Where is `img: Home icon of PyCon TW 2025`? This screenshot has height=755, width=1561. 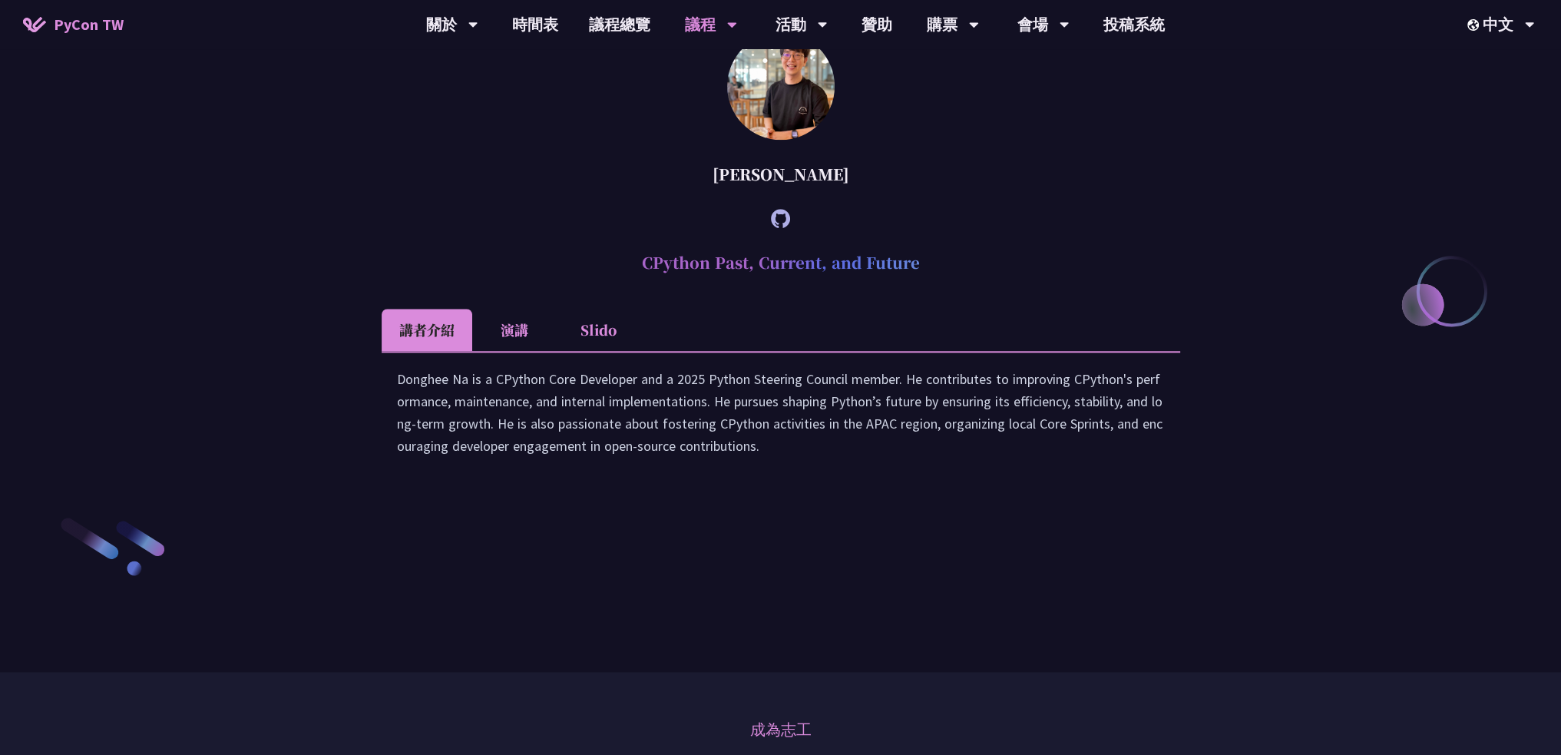 img: Home icon of PyCon TW 2025 is located at coordinates (35, 25).